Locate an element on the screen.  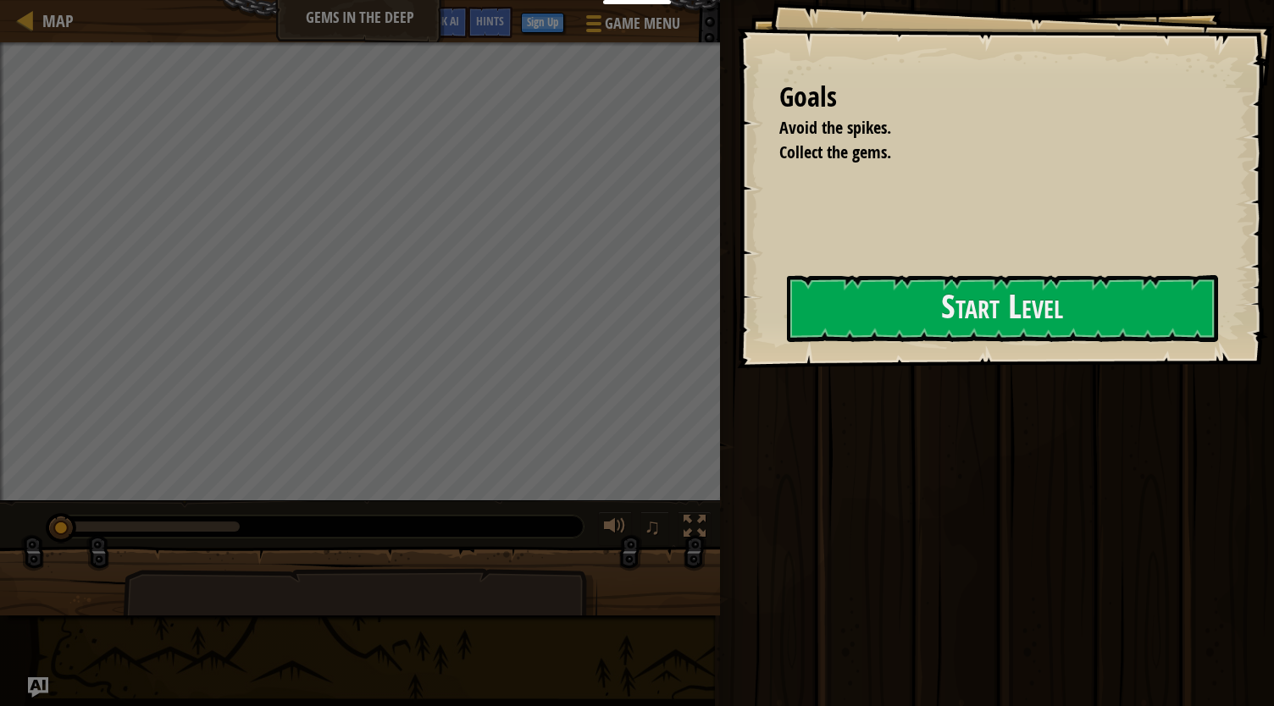
span: Game Menu is located at coordinates (642, 24).